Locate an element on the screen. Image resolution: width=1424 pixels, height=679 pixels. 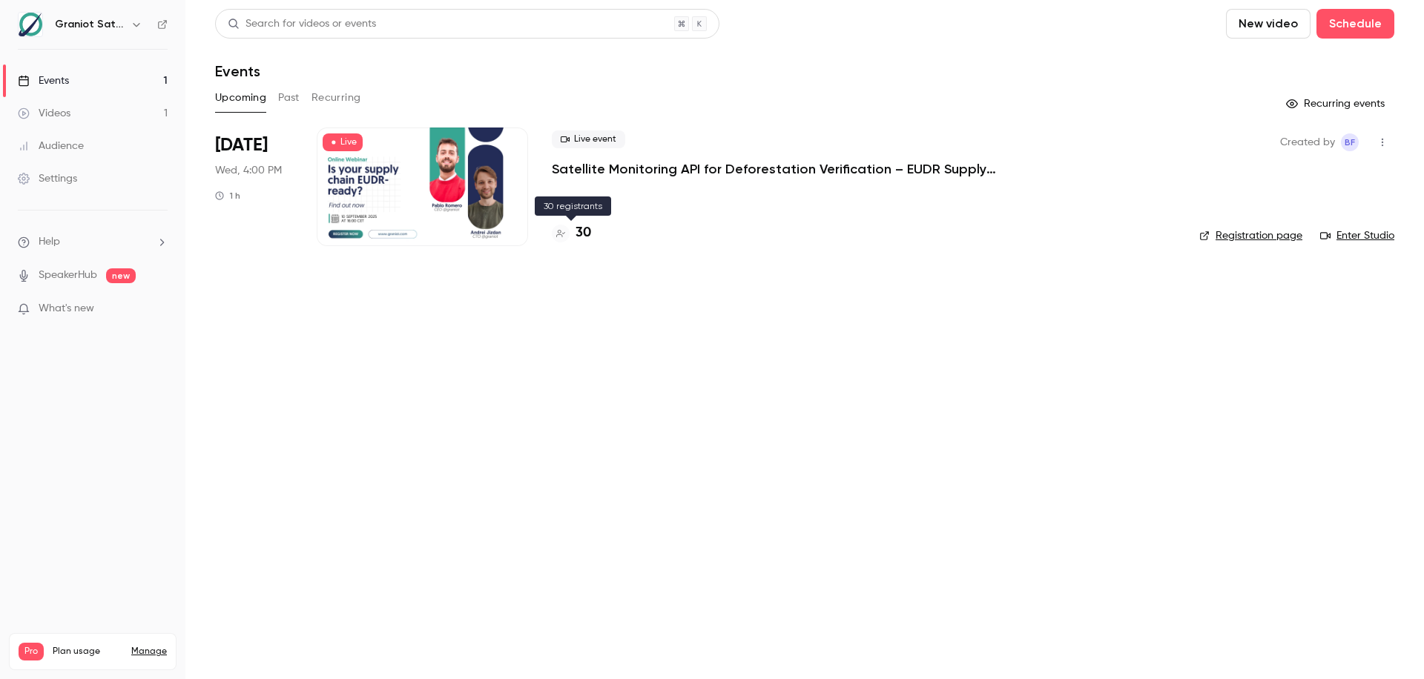
span: Wed, 4:00 PM is located at coordinates (248, 171).